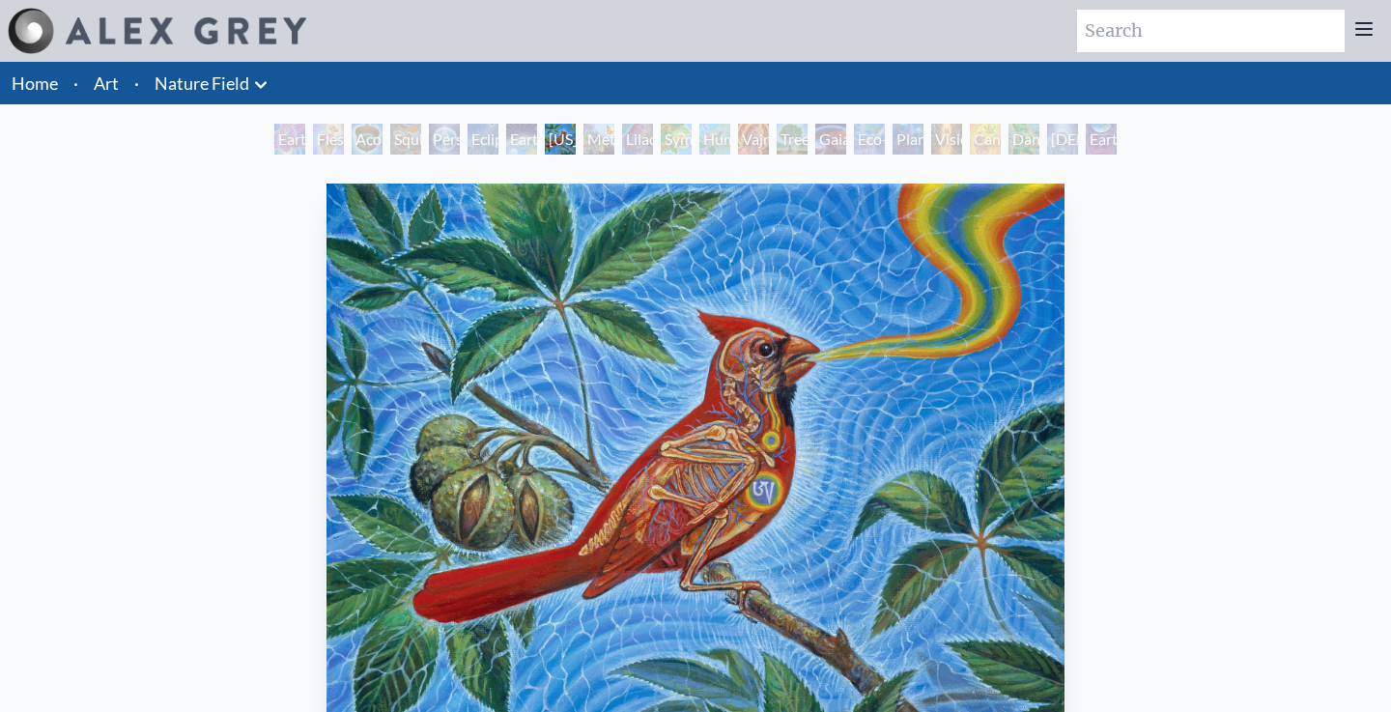  Describe the element at coordinates (831, 139) in the screenshot. I see `div: Gaia` at that location.